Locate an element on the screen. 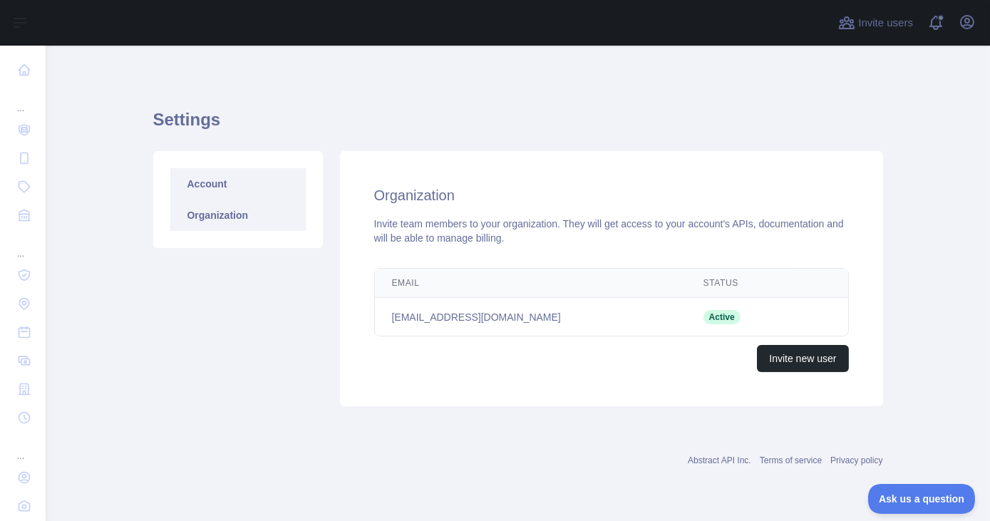 The width and height of the screenshot is (990, 521). h2: Organization is located at coordinates (612, 195).